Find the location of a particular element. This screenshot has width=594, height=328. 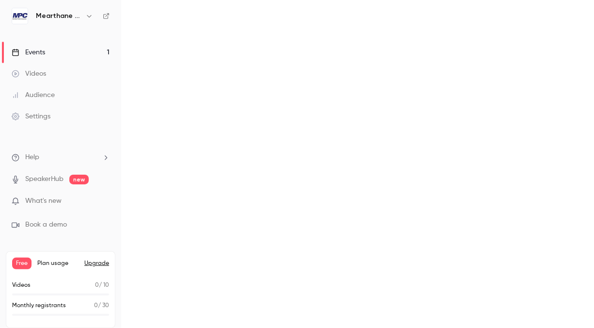

span: Free is located at coordinates (22, 263).